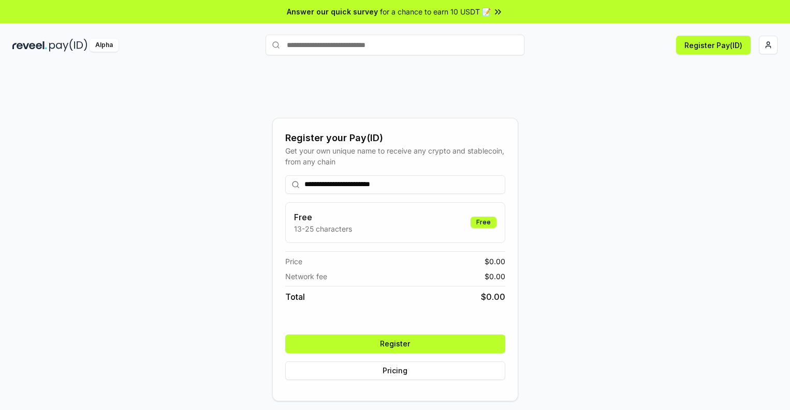  I want to click on button: Register Pay(ID), so click(713, 45).